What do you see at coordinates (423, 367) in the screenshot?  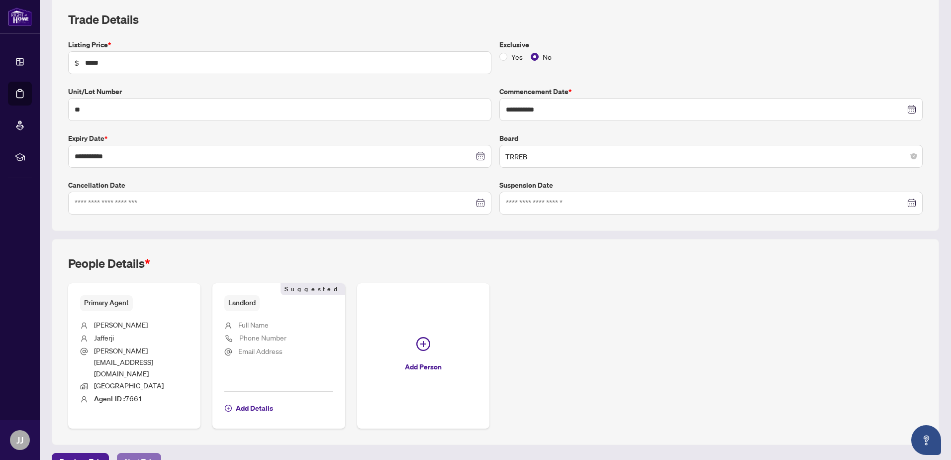 I see `span: Add Person` at bounding box center [423, 367].